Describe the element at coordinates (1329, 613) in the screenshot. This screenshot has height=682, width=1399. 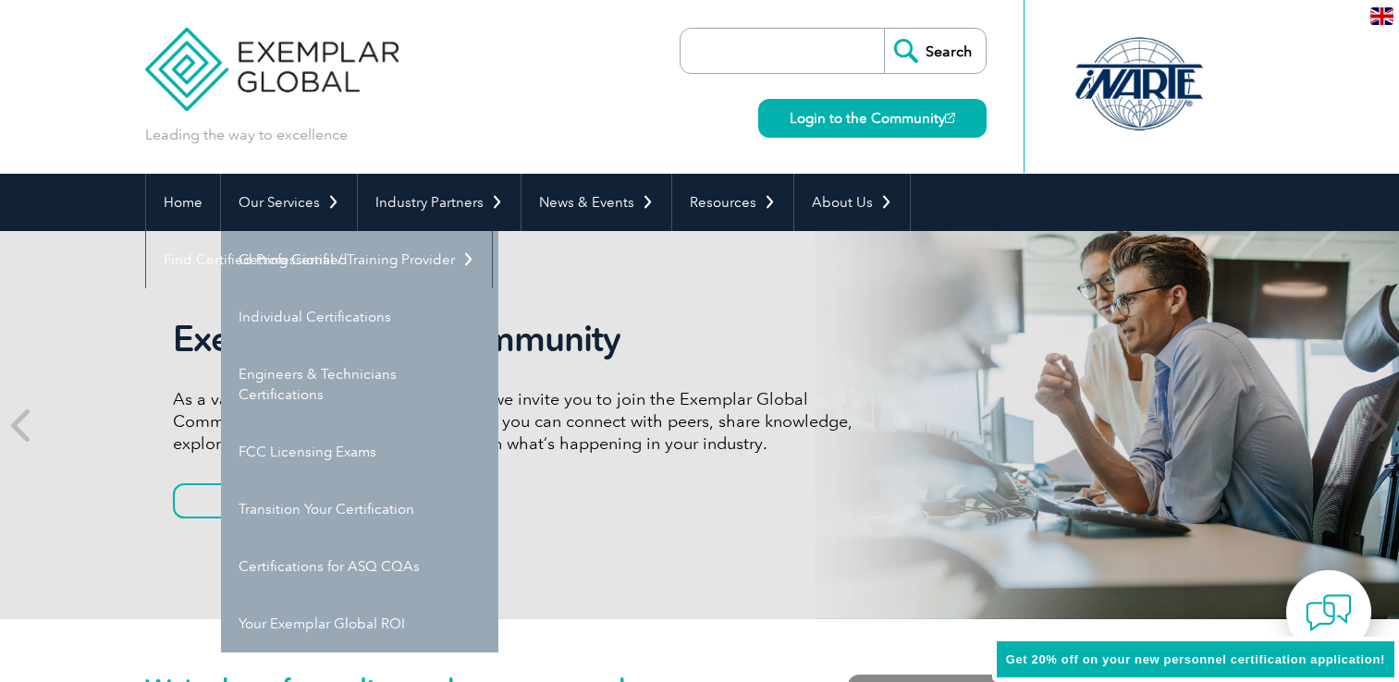
I see `img: contact-chat.png` at that location.